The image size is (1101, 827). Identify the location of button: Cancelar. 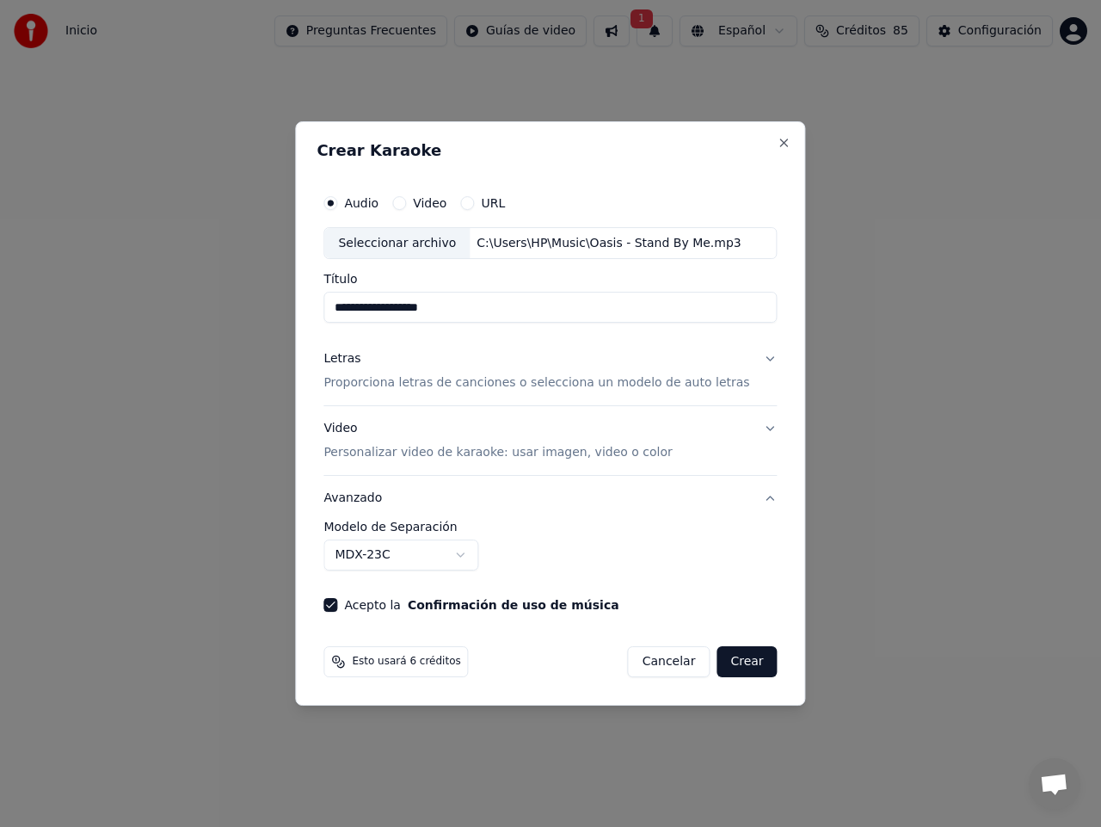
(669, 662).